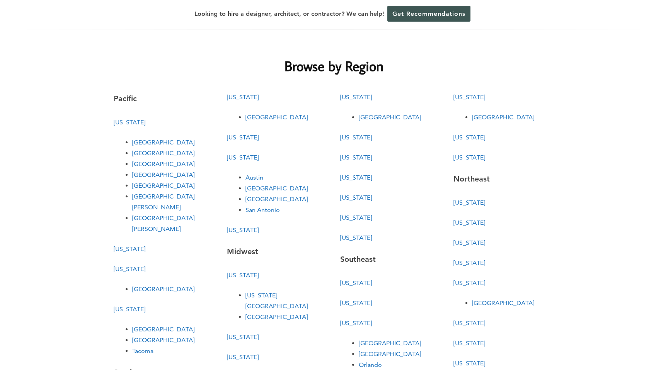  What do you see at coordinates (143, 351) in the screenshot?
I see `a: Tacoma` at bounding box center [143, 351].